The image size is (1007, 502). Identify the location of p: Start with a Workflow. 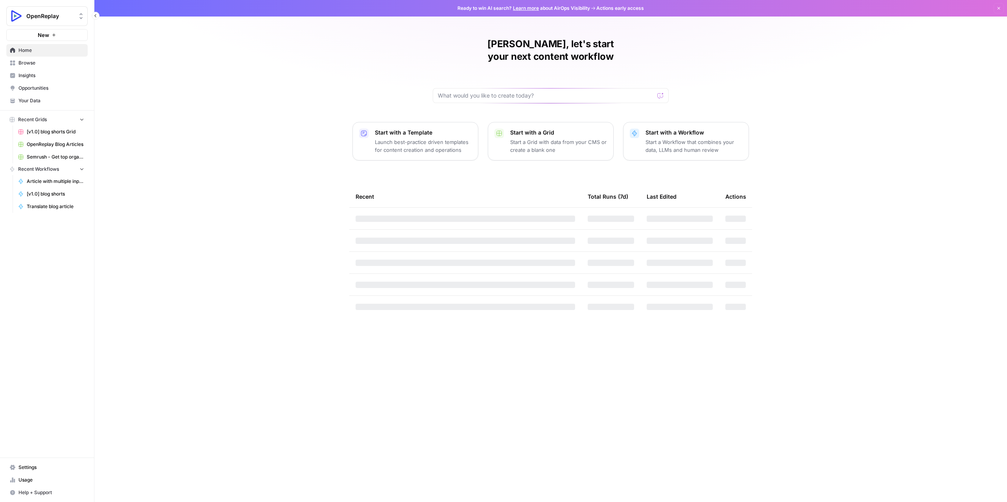
(694, 133).